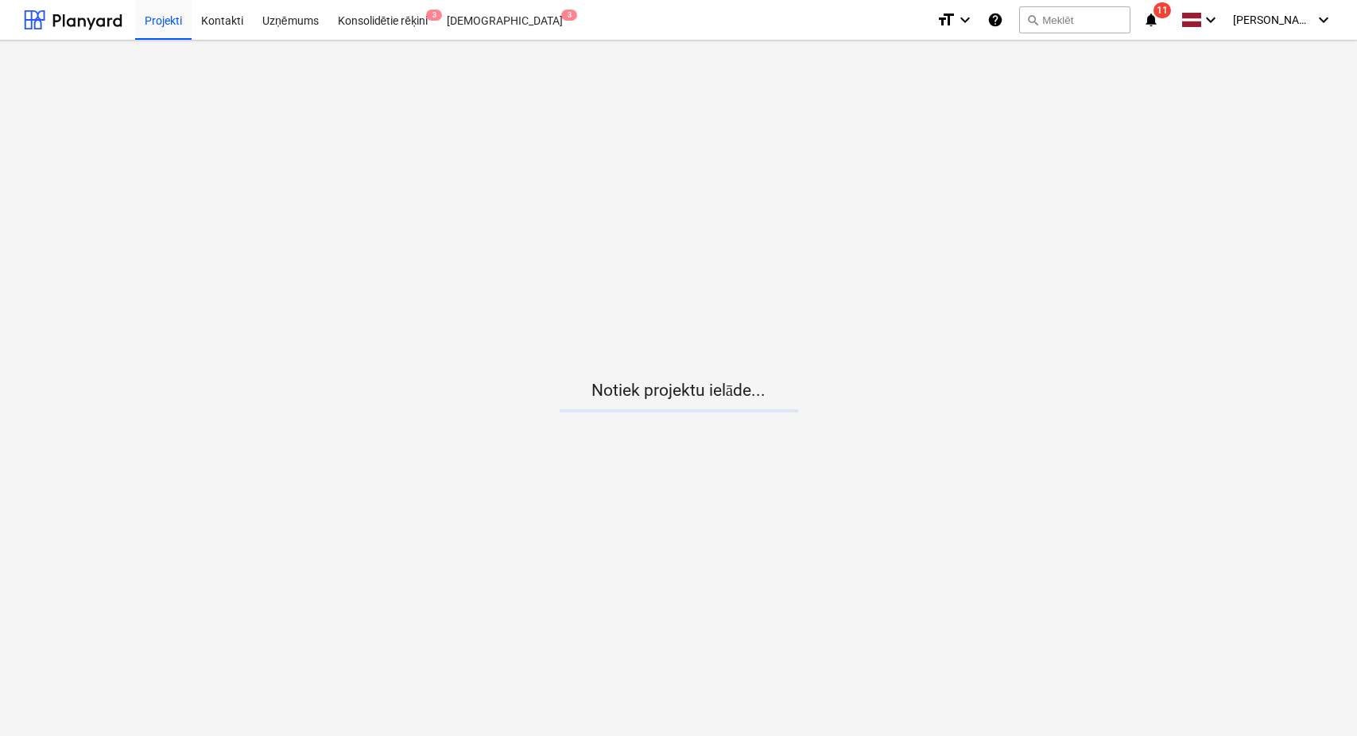  Describe the element at coordinates (679, 391) in the screenshot. I see `p: Notiek projektu ielāde...` at that location.